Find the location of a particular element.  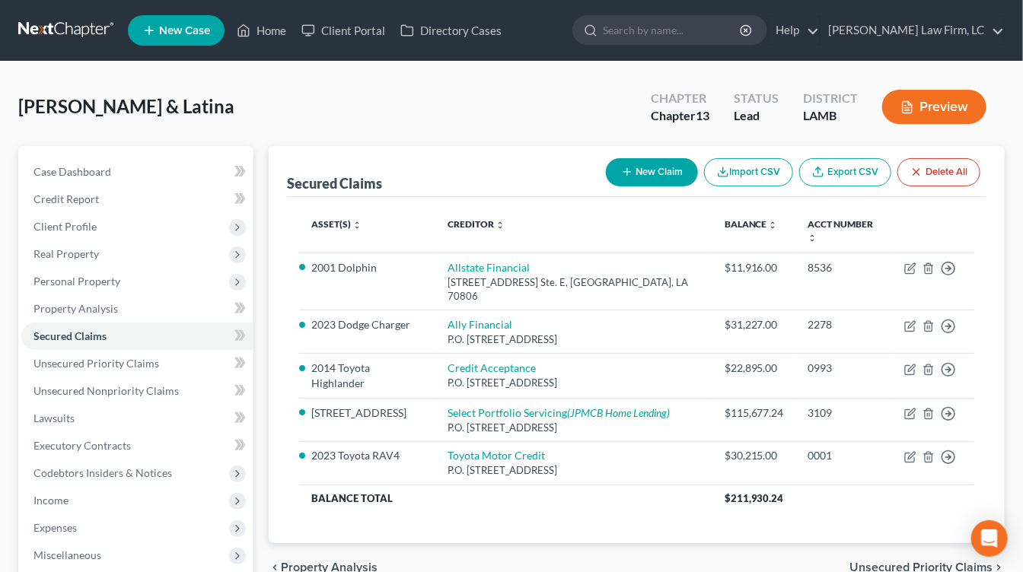

div: $31,227.00 is located at coordinates (754, 325).